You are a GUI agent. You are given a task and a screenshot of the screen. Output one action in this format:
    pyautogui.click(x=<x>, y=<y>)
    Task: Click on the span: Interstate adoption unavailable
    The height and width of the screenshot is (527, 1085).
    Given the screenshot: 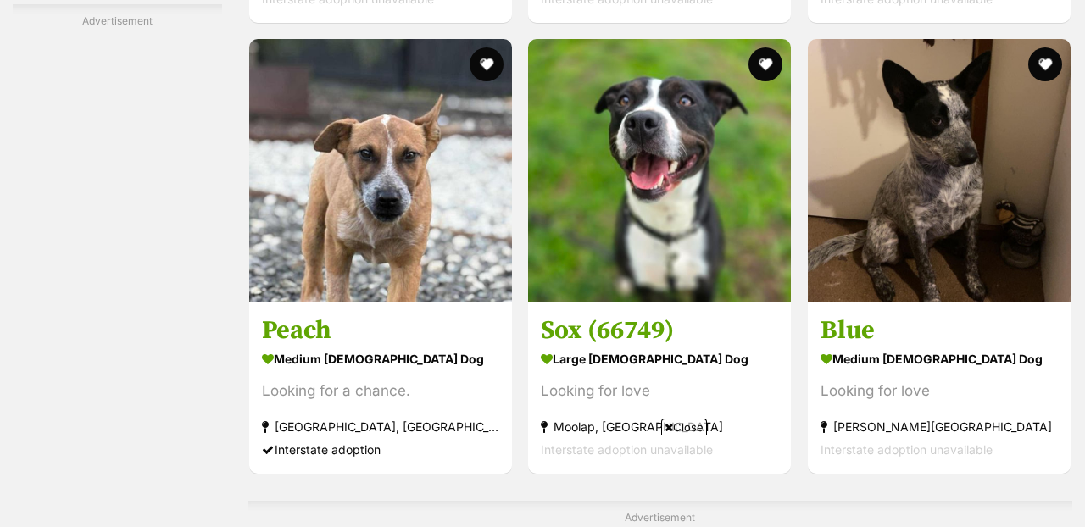 What is the action you would take?
    pyautogui.click(x=906, y=449)
    